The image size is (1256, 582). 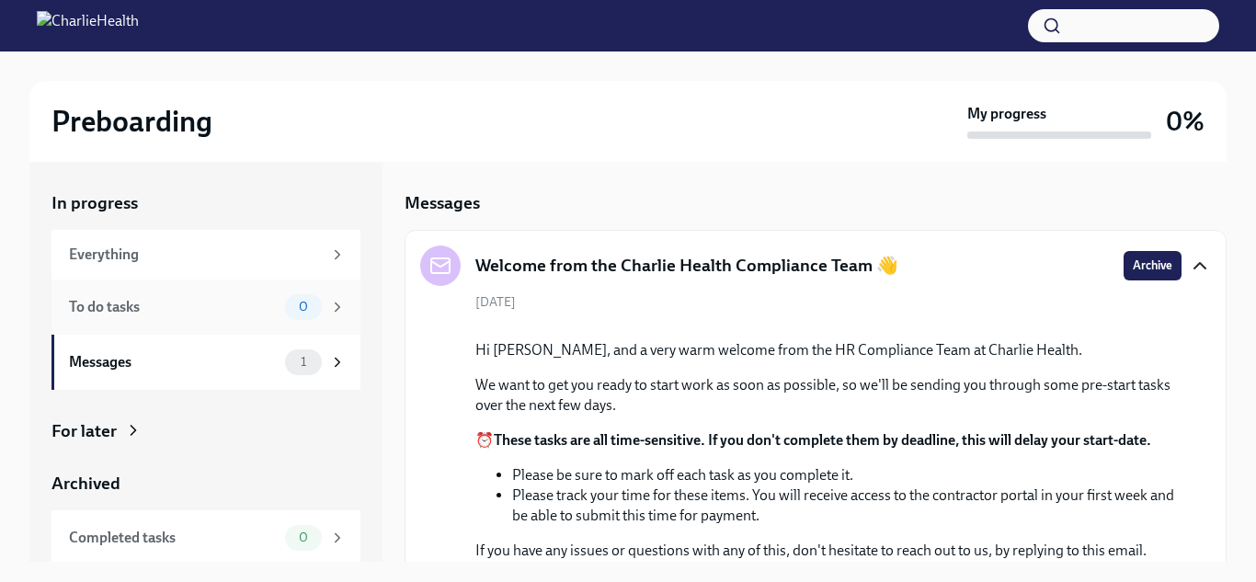 What do you see at coordinates (84, 431) in the screenshot?
I see `div: For later` at bounding box center [84, 431].